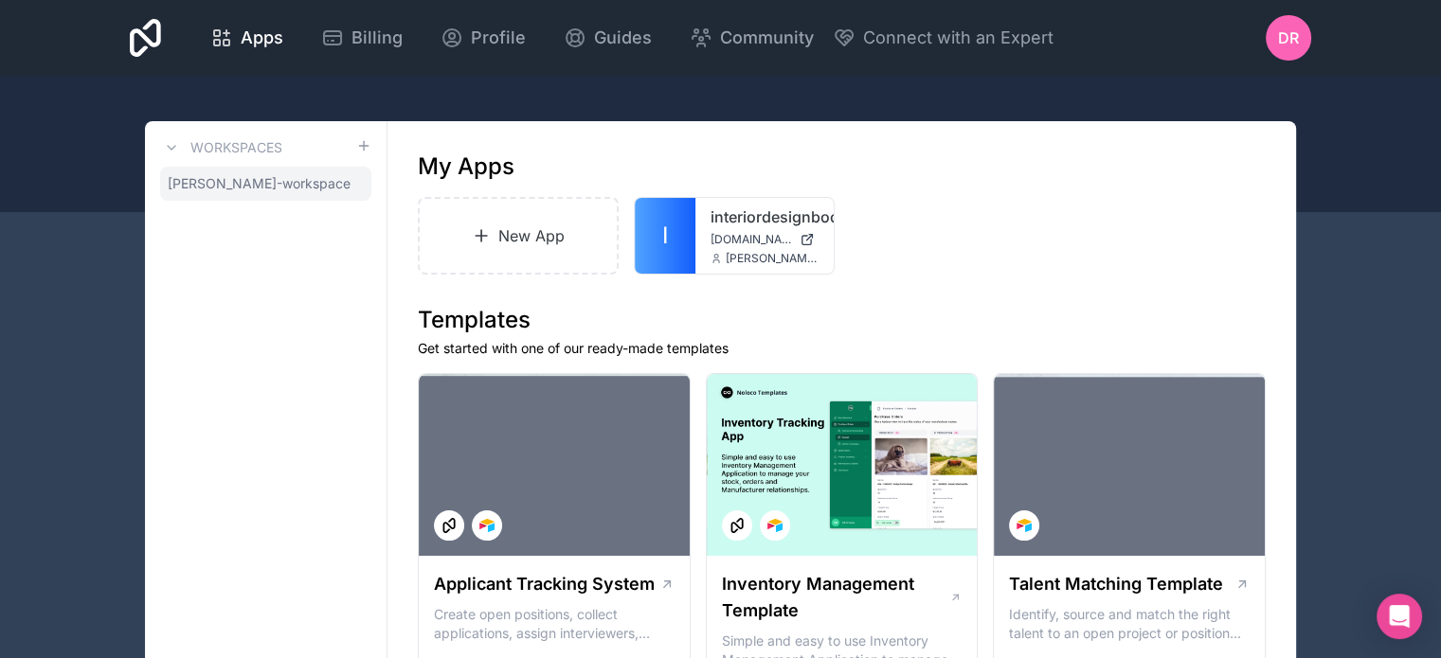  What do you see at coordinates (483, 38) in the screenshot?
I see `a: Profile` at bounding box center [483, 38].